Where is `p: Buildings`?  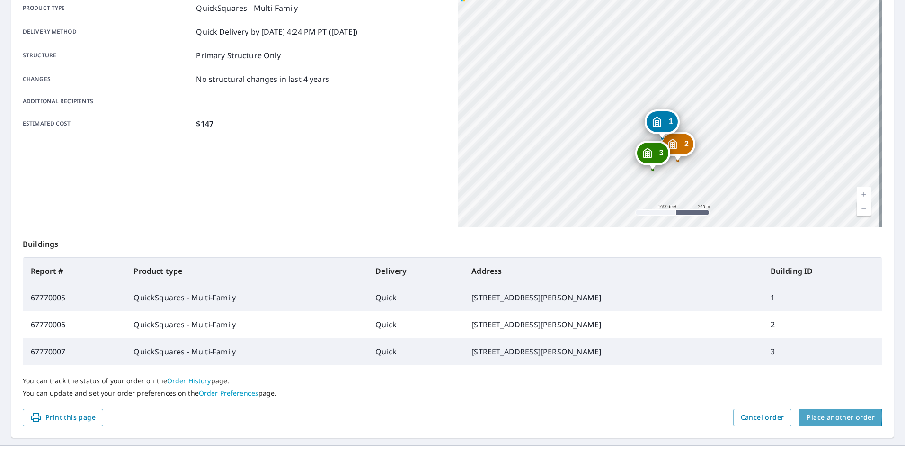
p: Buildings is located at coordinates (453, 242).